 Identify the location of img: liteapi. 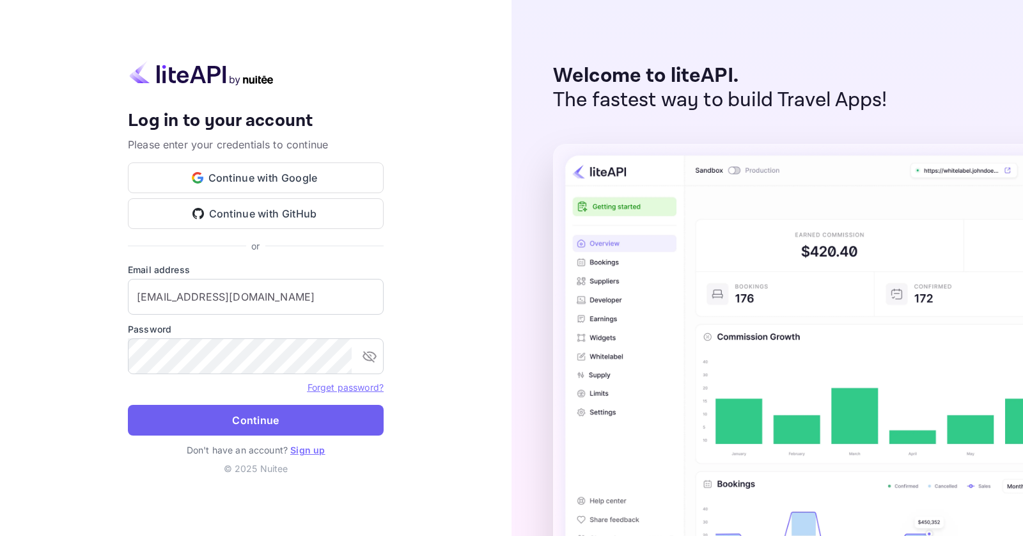
(201, 73).